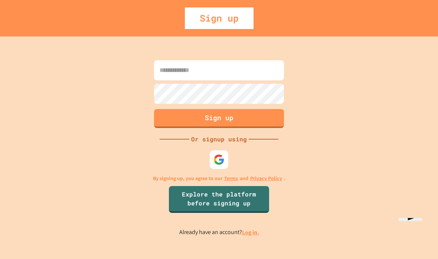  I want to click on img: google-icon.svg, so click(219, 159).